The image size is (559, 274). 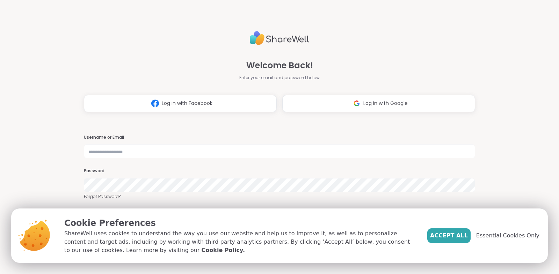 What do you see at coordinates (279, 66) in the screenshot?
I see `span: Welcome Back!` at bounding box center [279, 66].